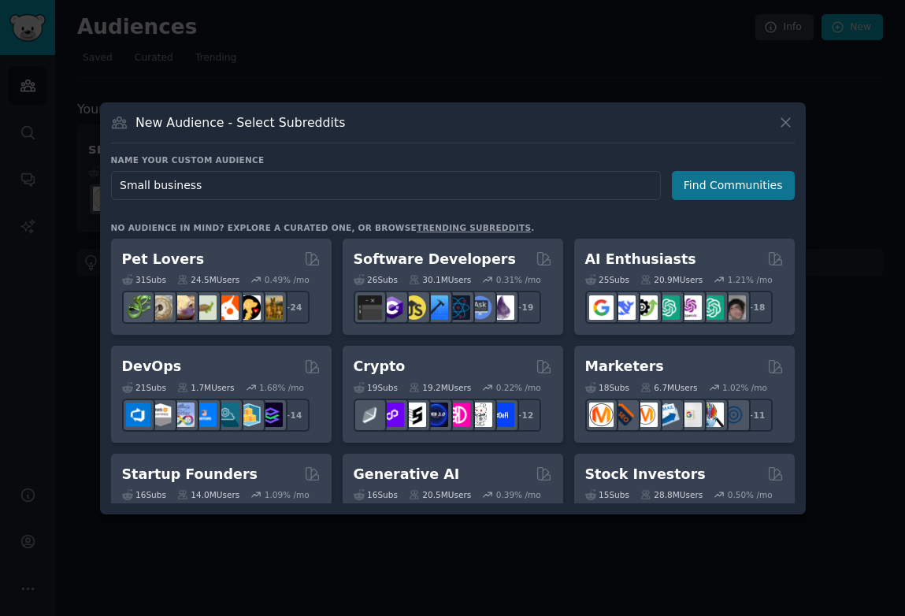  What do you see at coordinates (287, 495) in the screenshot?
I see `div: 1.09 % /mo` at bounding box center [287, 495].